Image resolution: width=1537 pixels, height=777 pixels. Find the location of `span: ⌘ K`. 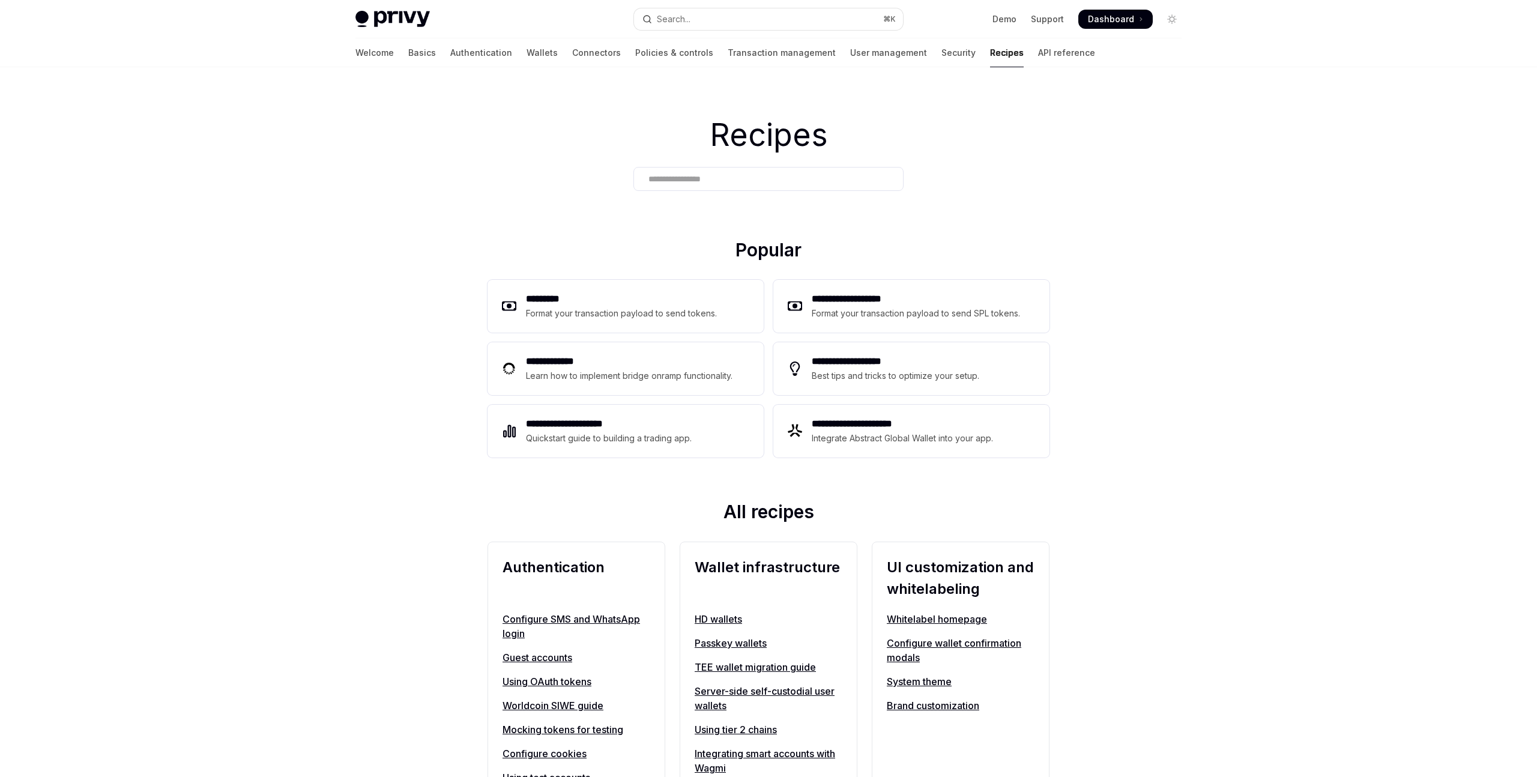

span: ⌘ K is located at coordinates (889, 19).